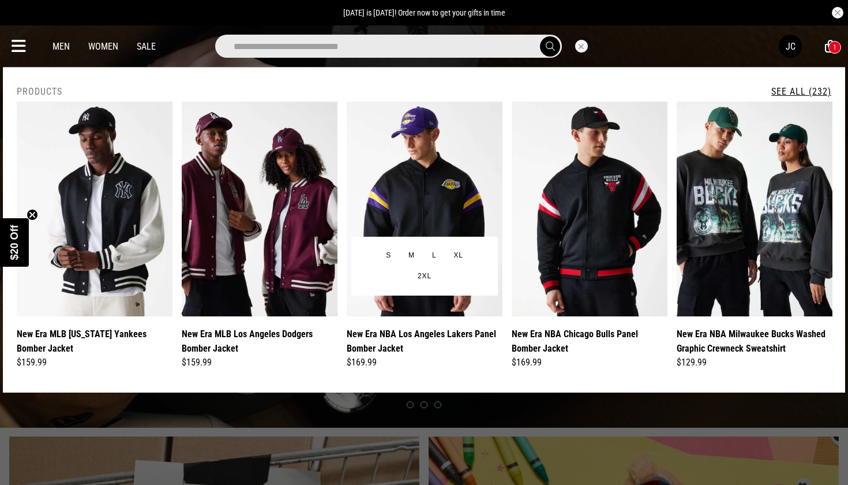  I want to click on img: New Era Mlb Los Angeles Dodgers Bomber Jacket in Red, so click(260, 209).